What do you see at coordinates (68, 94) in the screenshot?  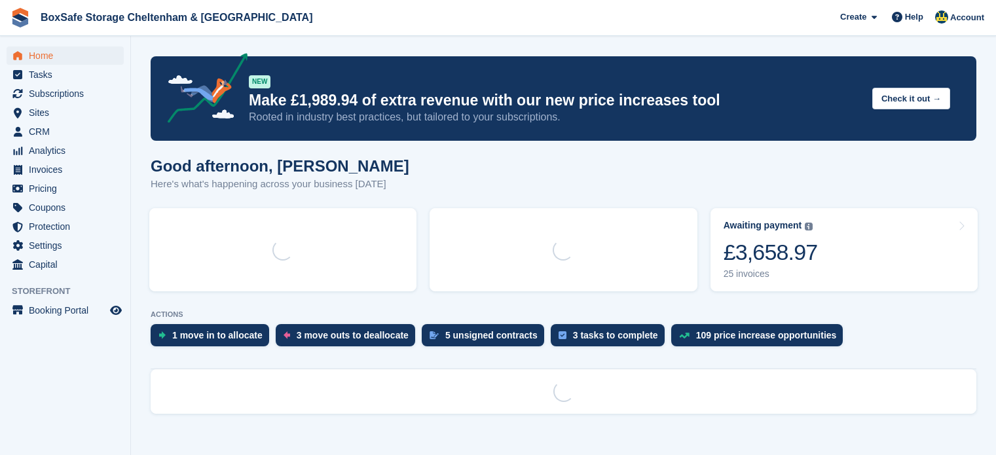 I see `span: Subscriptions` at bounding box center [68, 94].